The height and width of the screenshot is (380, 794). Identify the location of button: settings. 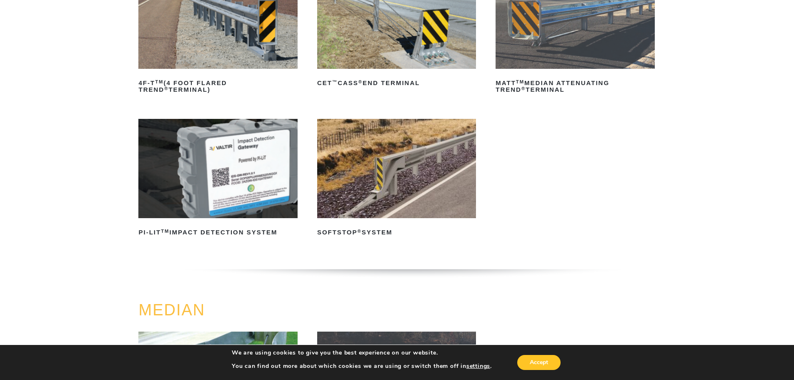
(478, 366).